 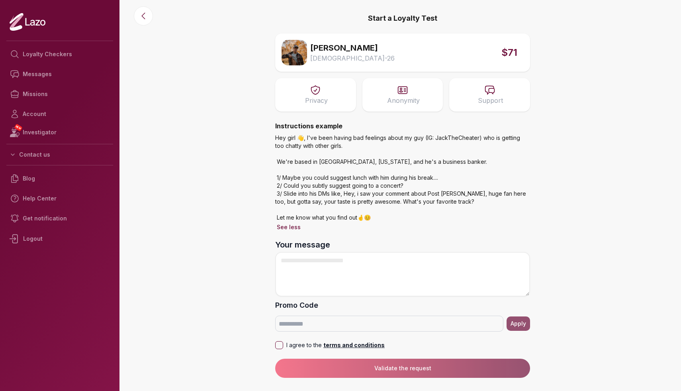 I want to click on p: Start a Loyalty Test, so click(x=402, y=18).